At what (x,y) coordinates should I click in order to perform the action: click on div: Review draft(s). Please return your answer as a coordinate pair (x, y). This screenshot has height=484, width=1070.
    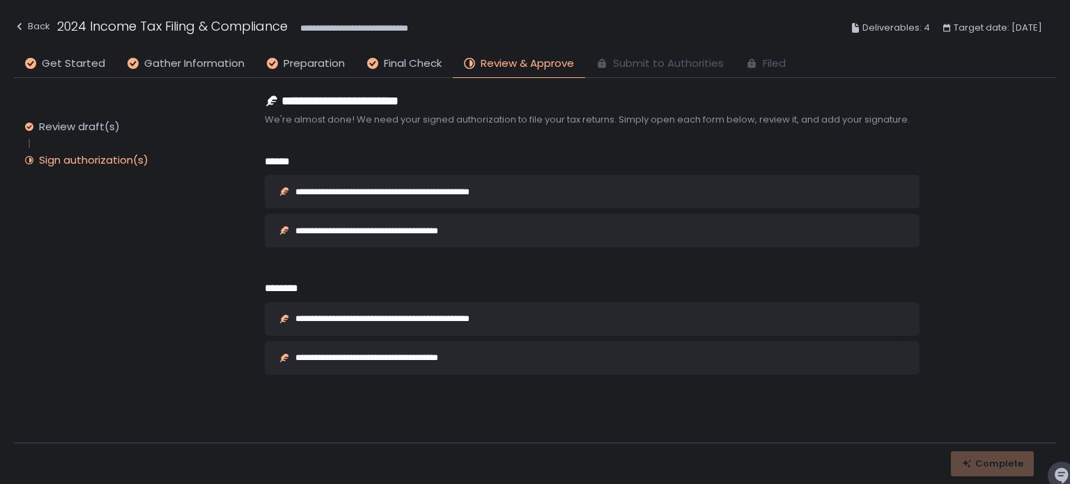
    Looking at the image, I should click on (79, 127).